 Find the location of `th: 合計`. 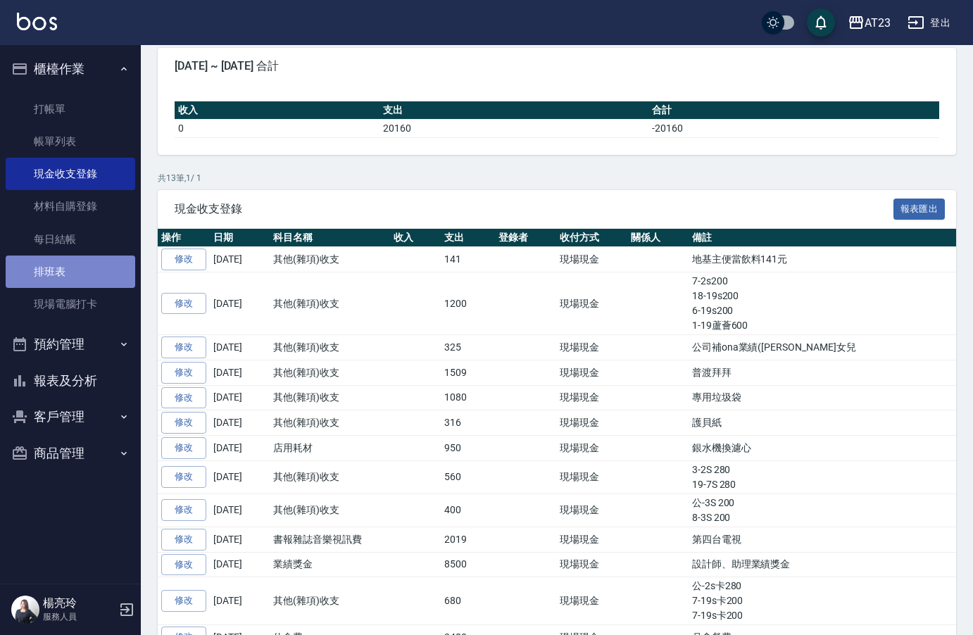

th: 合計 is located at coordinates (793, 111).